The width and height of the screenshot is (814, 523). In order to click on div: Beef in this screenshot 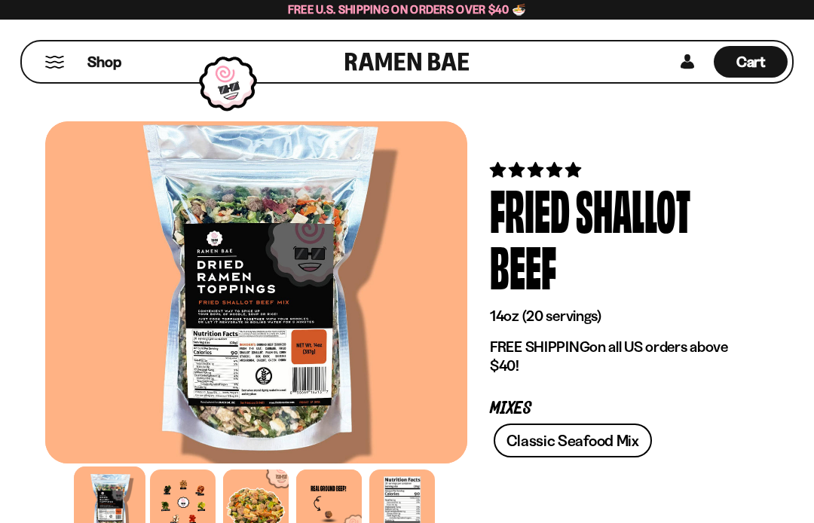, I will do `click(523, 265)`.